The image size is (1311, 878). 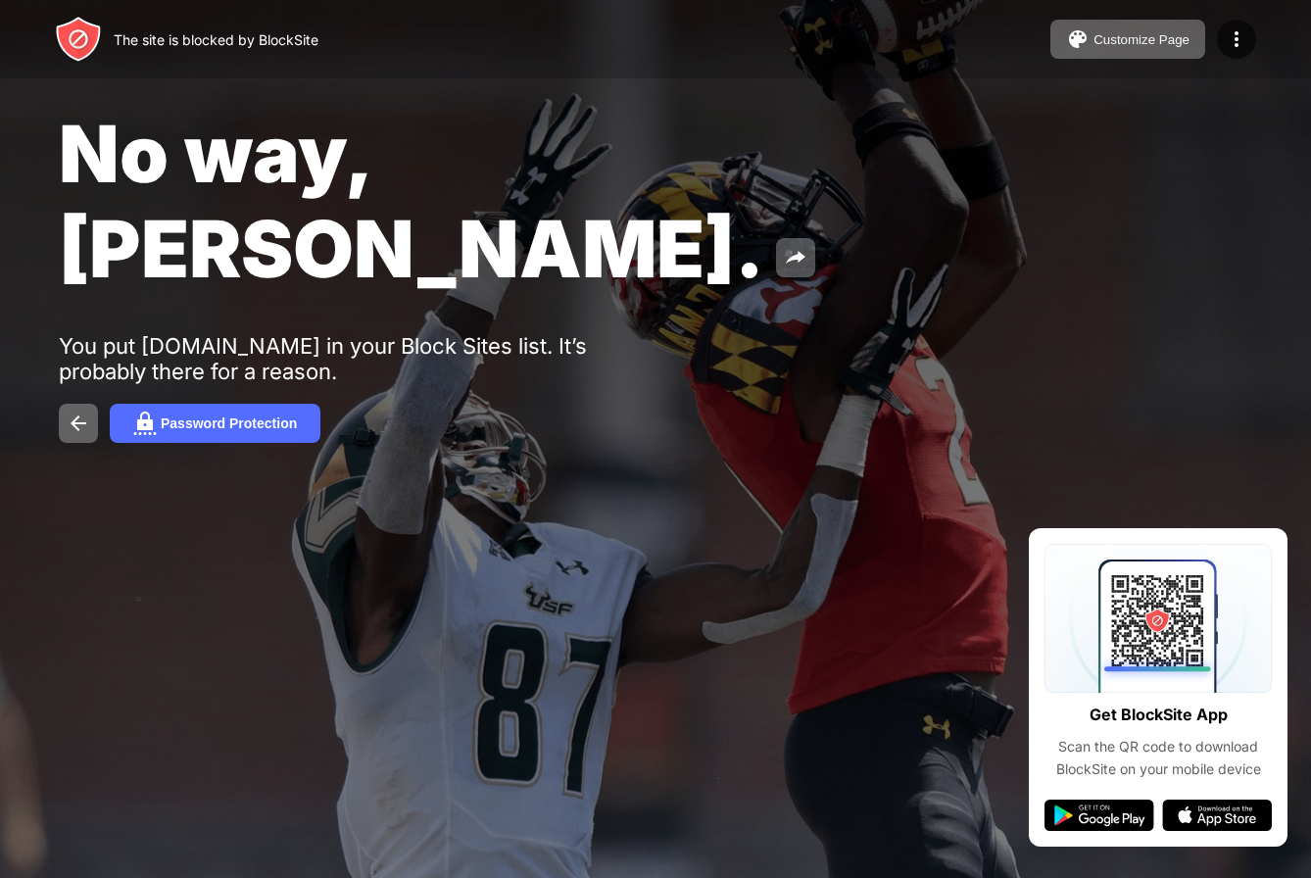 What do you see at coordinates (1158, 714) in the screenshot?
I see `div: Get BlockSite App` at bounding box center [1158, 714].